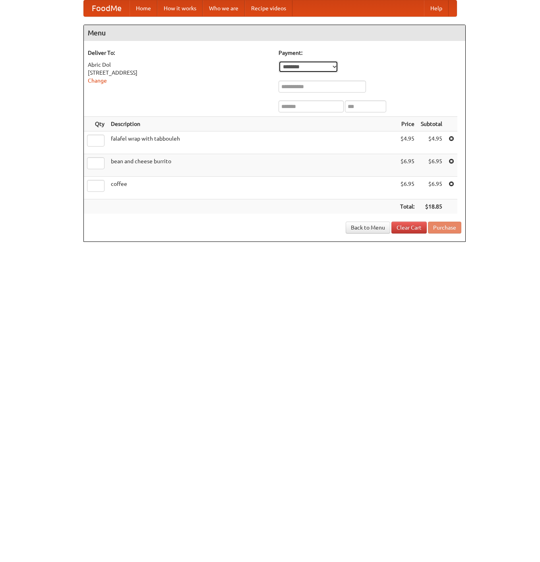  What do you see at coordinates (224, 8) in the screenshot?
I see `a: Who we are` at bounding box center [224, 8].